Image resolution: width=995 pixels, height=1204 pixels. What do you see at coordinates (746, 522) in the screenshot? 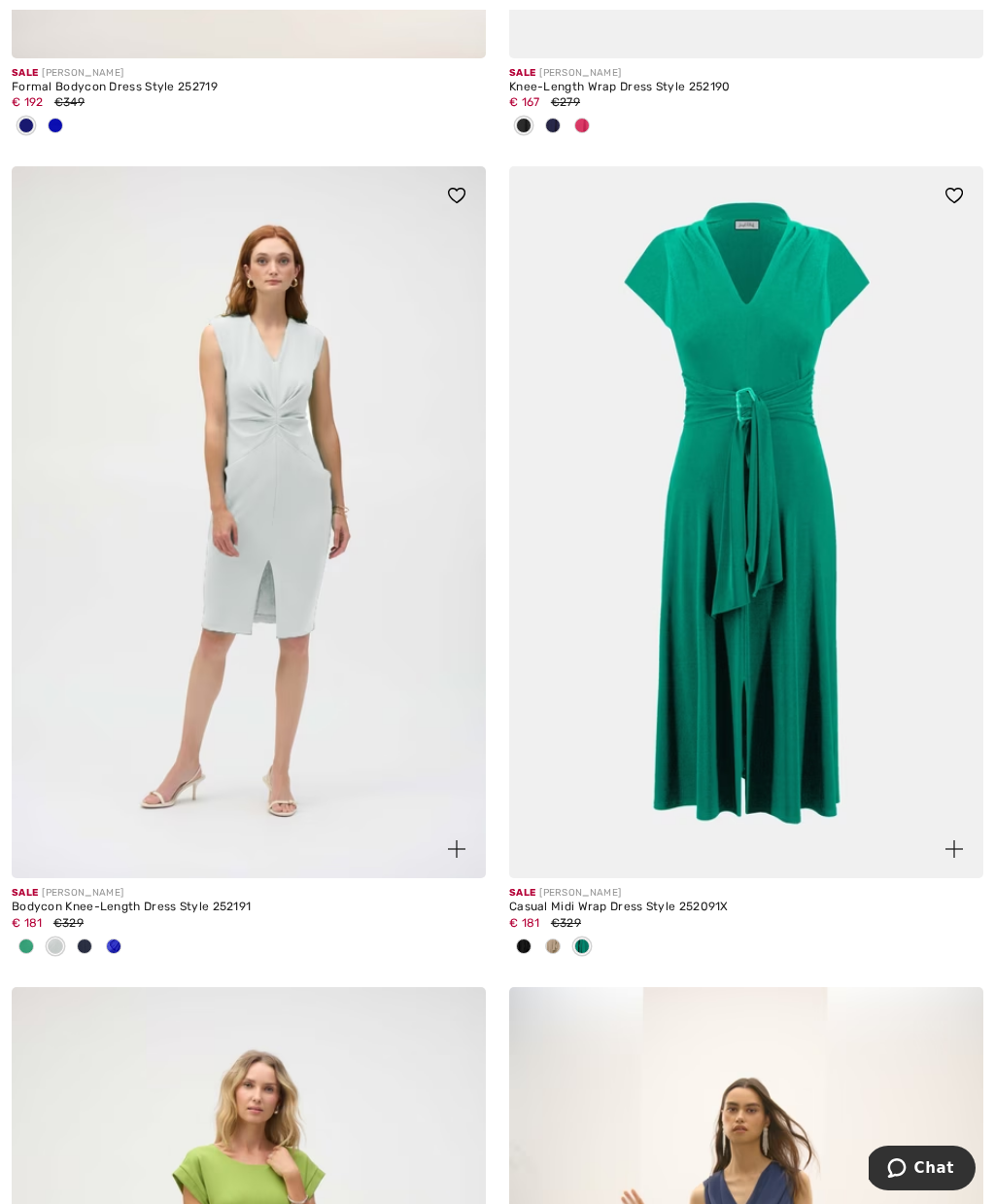
I see `a: Casual Midi Wrap Dress Style 252091X. Black` at bounding box center [746, 522].